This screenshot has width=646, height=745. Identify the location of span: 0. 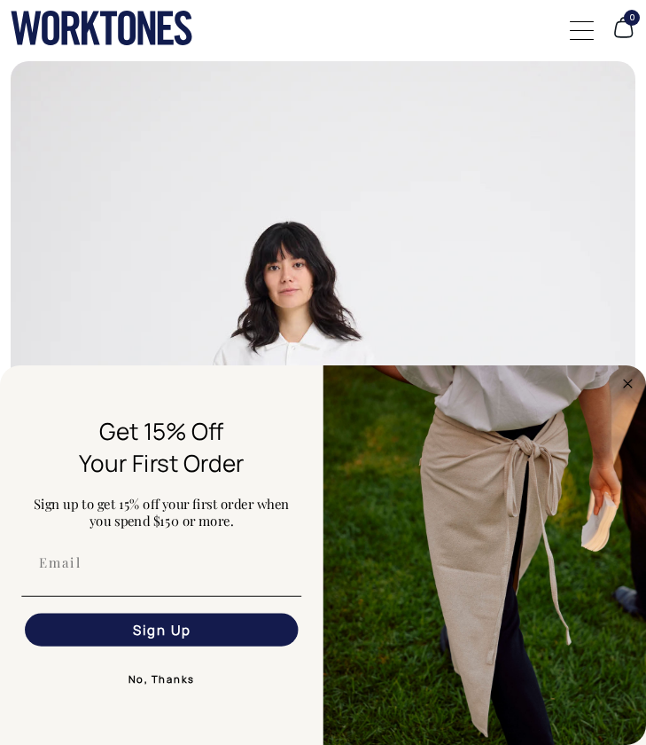
(632, 18).